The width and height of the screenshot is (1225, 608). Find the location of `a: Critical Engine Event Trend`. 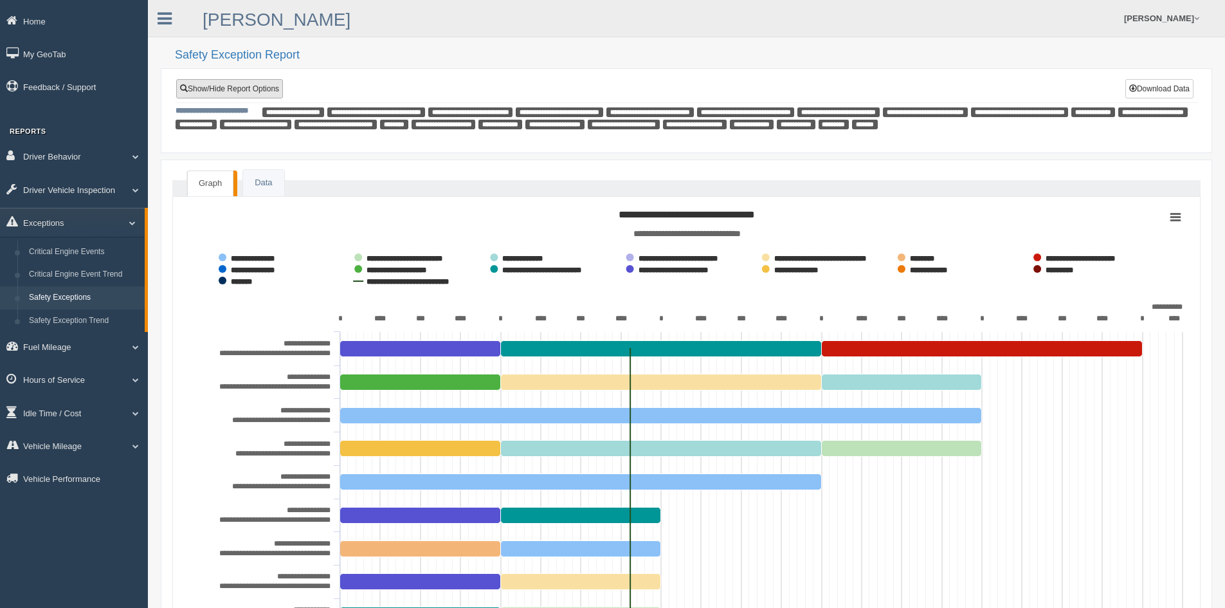

a: Critical Engine Event Trend is located at coordinates (84, 275).